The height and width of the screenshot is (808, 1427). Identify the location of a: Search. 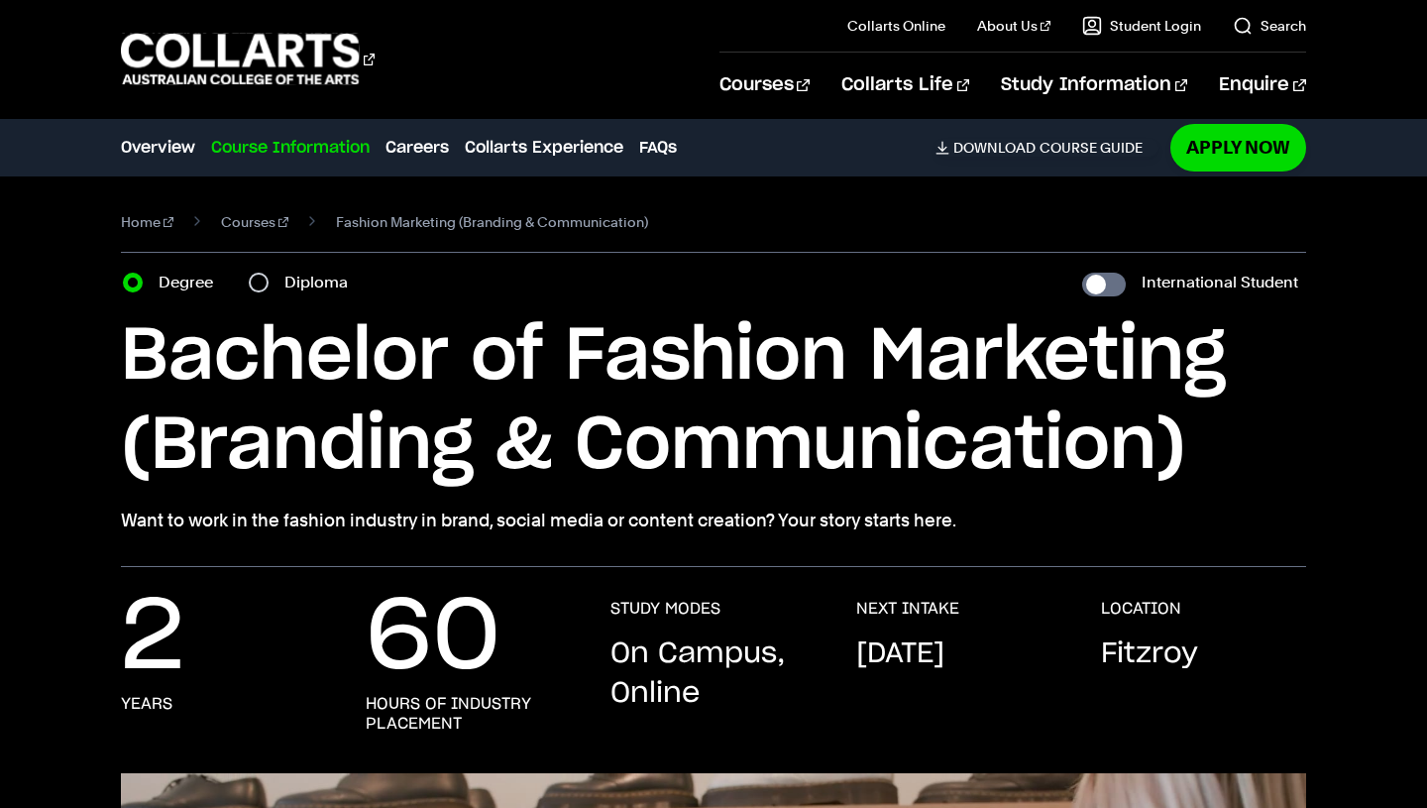
(1269, 26).